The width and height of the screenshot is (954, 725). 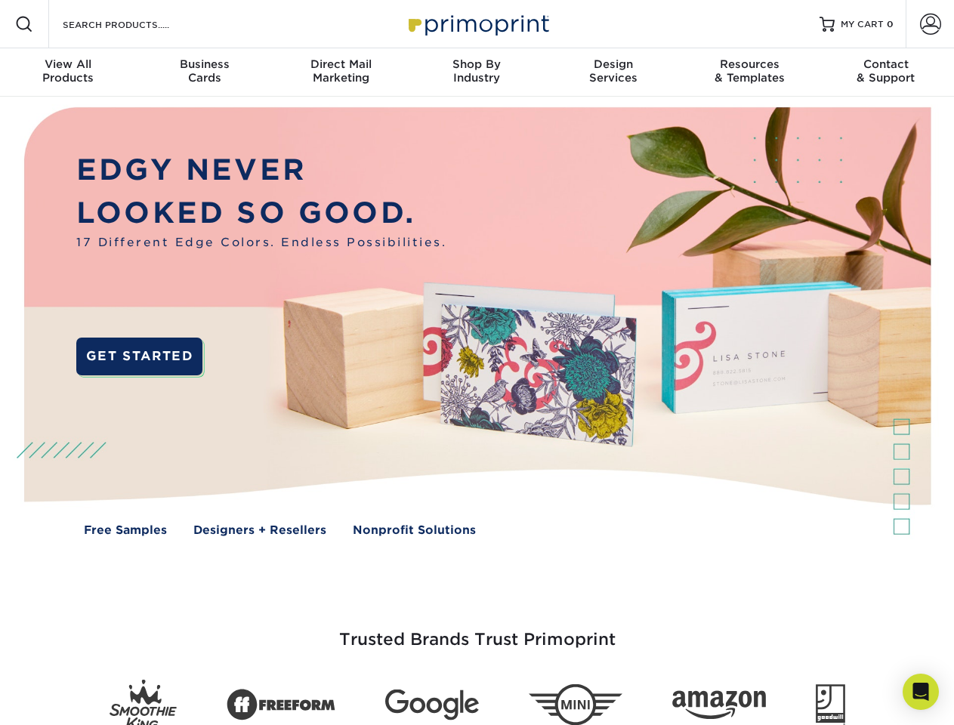 I want to click on span: MY CART, so click(x=862, y=24).